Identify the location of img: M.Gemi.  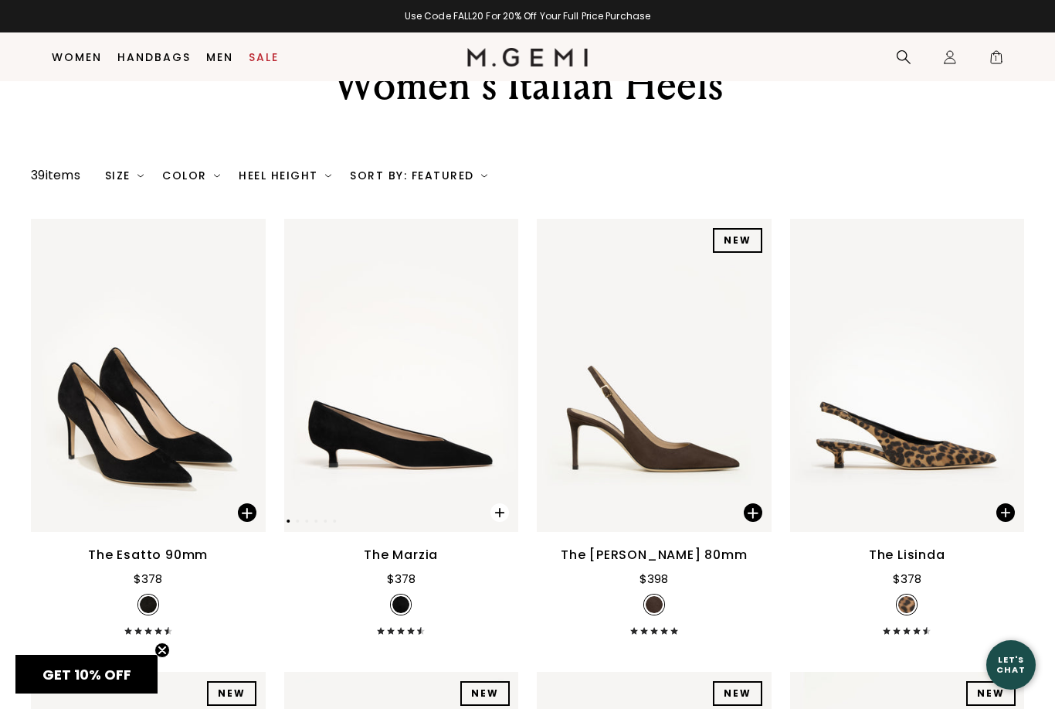
(528, 57).